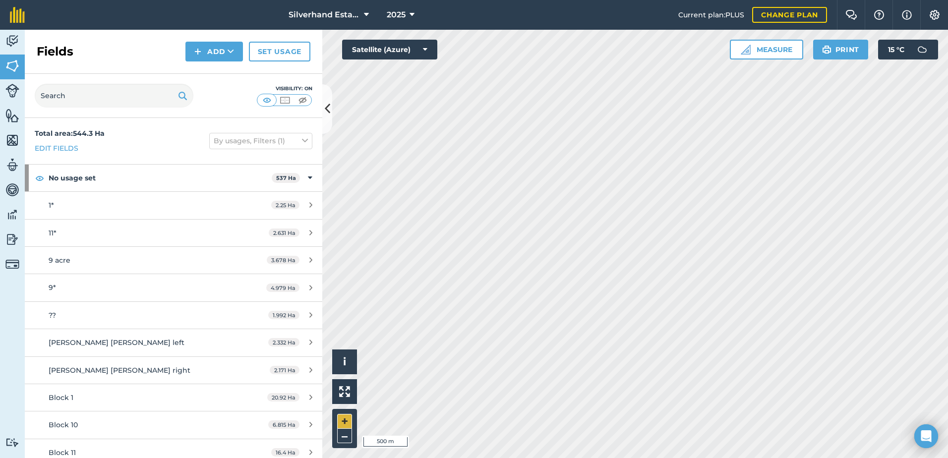 The height and width of the screenshot is (458, 948). I want to click on button: By usages, Filters (1), so click(261, 141).